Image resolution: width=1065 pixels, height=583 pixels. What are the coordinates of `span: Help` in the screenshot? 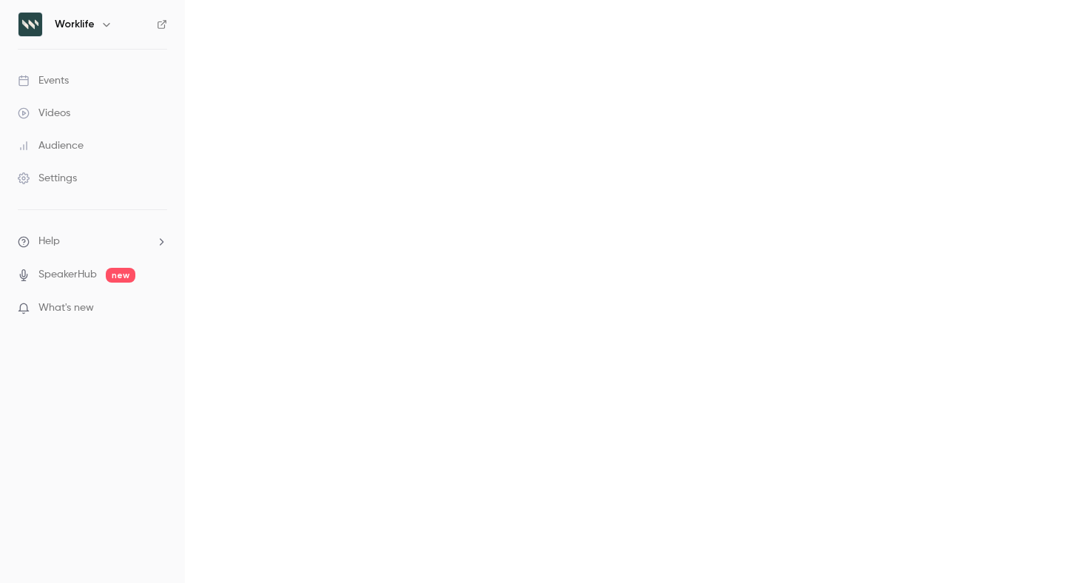 It's located at (49, 241).